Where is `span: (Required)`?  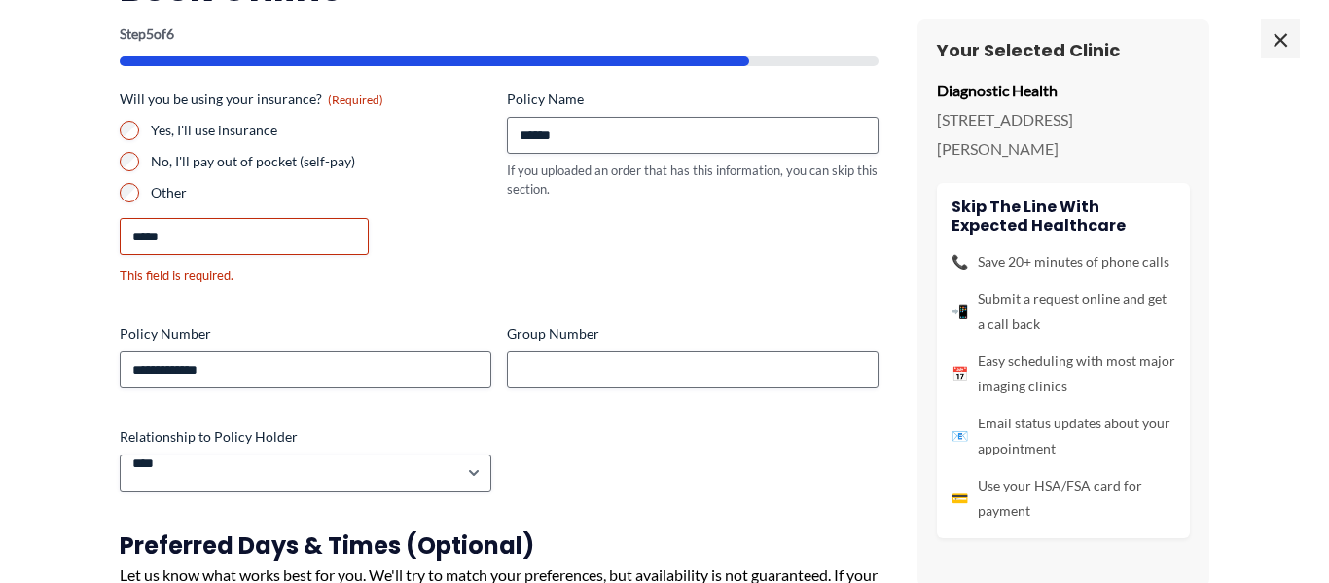 span: (Required) is located at coordinates (355, 99).